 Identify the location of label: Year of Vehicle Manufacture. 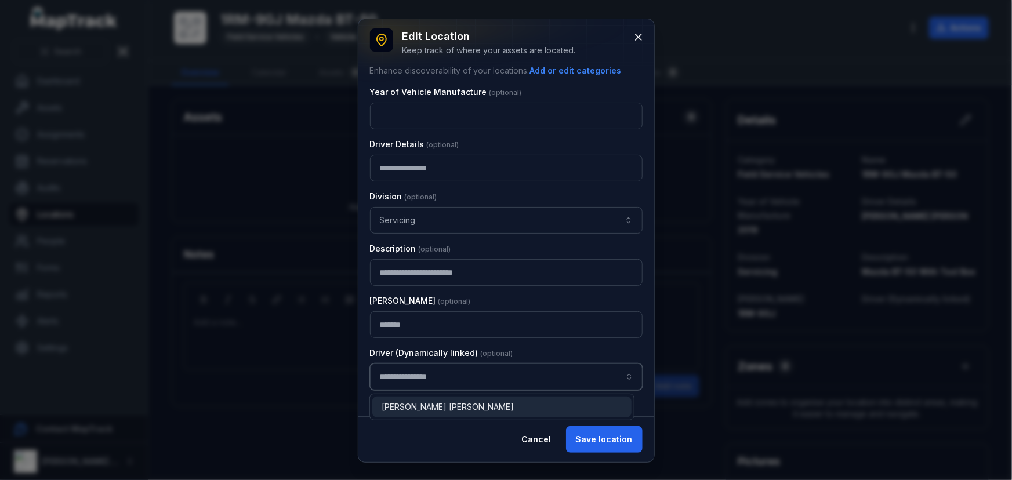
(446, 92).